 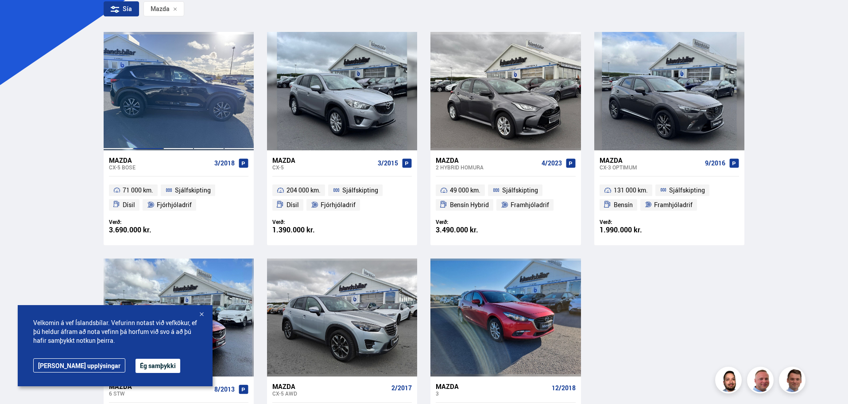 What do you see at coordinates (552, 163) in the screenshot?
I see `span: 4/2023` at bounding box center [552, 163].